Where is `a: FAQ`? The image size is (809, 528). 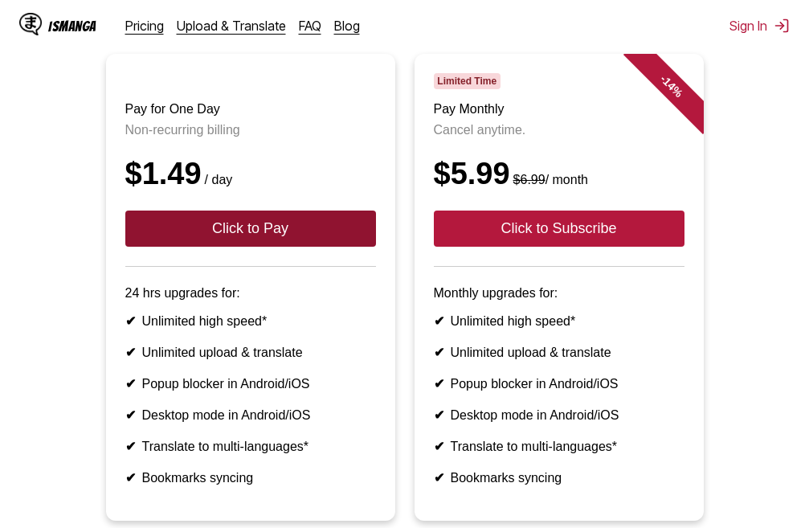 a: FAQ is located at coordinates (310, 26).